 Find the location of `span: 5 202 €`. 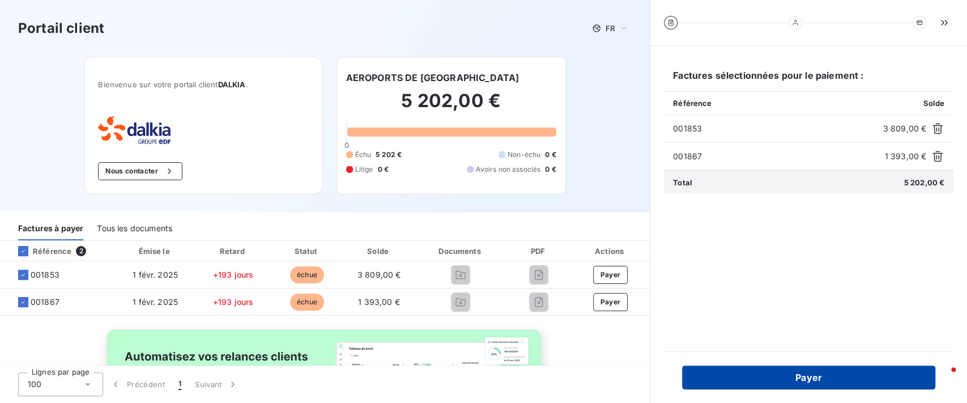

span: 5 202 € is located at coordinates (389, 155).